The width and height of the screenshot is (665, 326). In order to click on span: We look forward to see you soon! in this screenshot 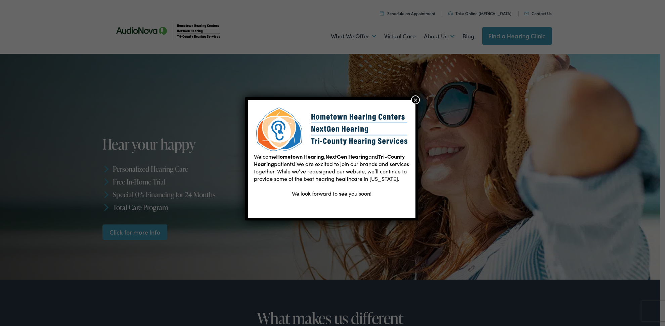, I will do `click(331, 193)`.